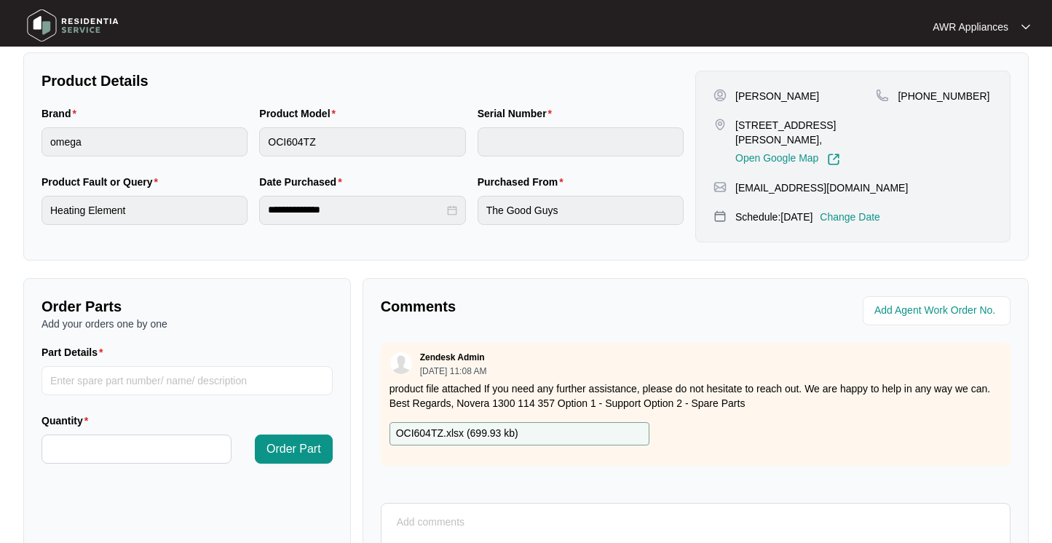 The width and height of the screenshot is (1052, 543). I want to click on p: AWR Appliances, so click(970, 27).